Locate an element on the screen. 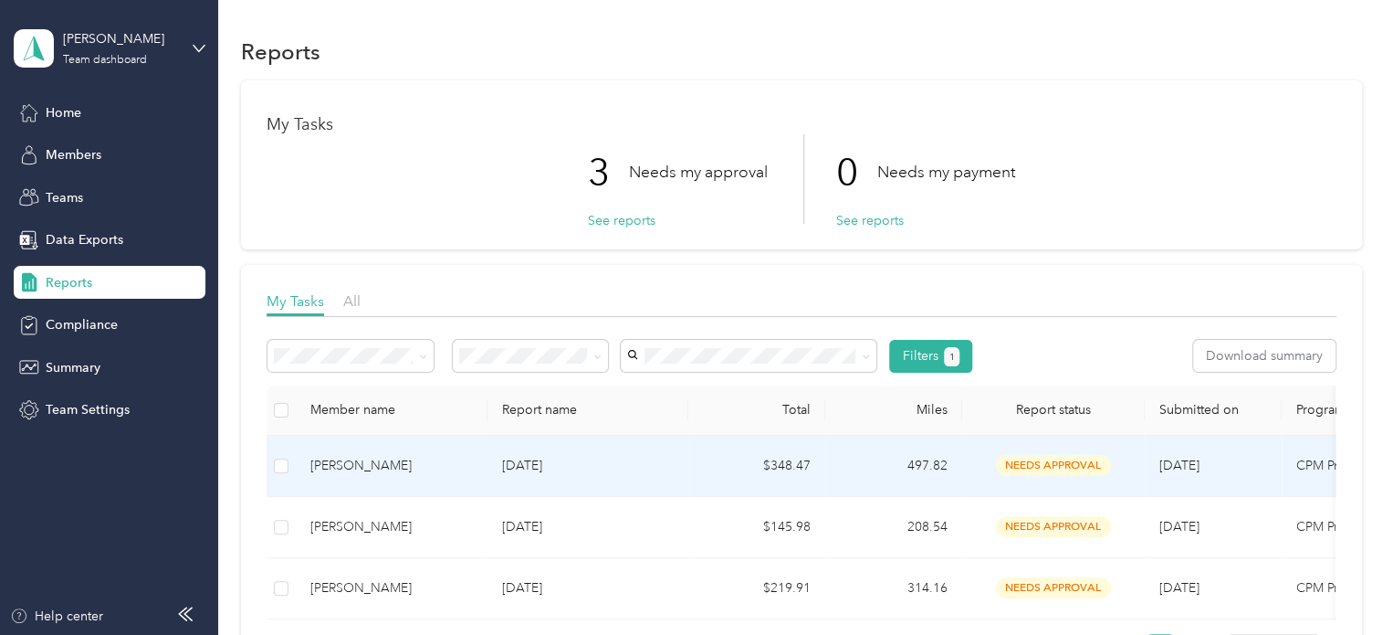 The width and height of the screenshot is (1393, 635). div: Miles is located at coordinates (894, 409).